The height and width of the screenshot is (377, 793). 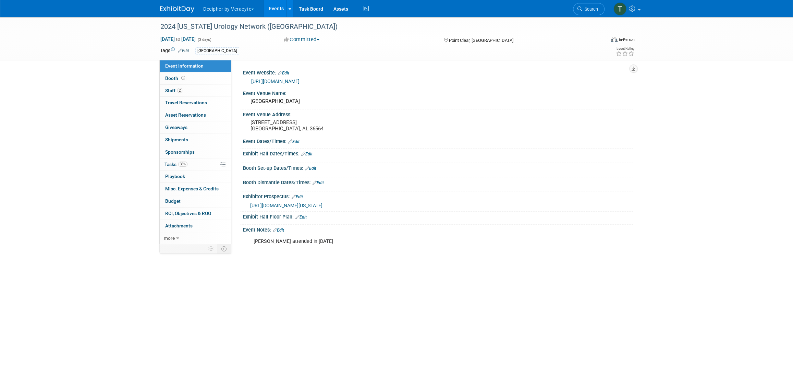 I want to click on span: Giveaways, so click(x=176, y=127).